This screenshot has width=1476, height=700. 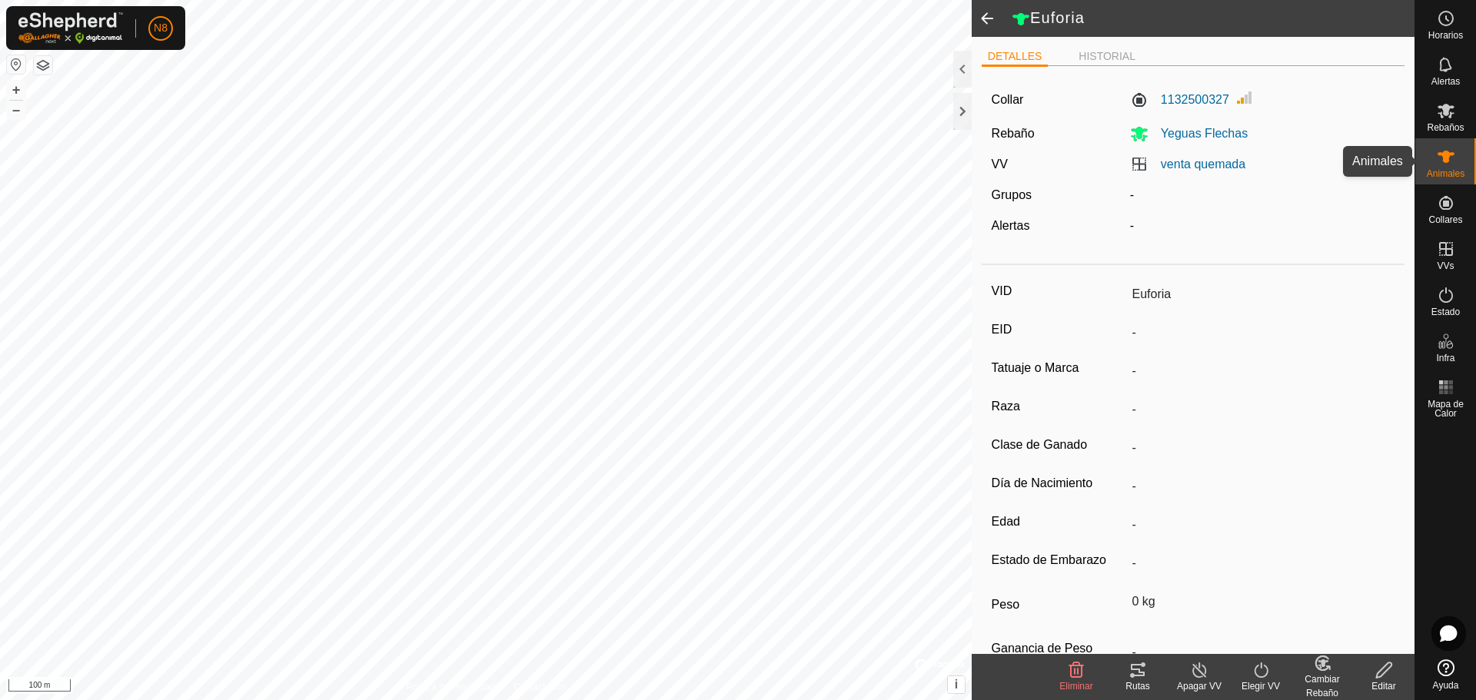 I want to click on li: DETALLES, so click(x=1014, y=58).